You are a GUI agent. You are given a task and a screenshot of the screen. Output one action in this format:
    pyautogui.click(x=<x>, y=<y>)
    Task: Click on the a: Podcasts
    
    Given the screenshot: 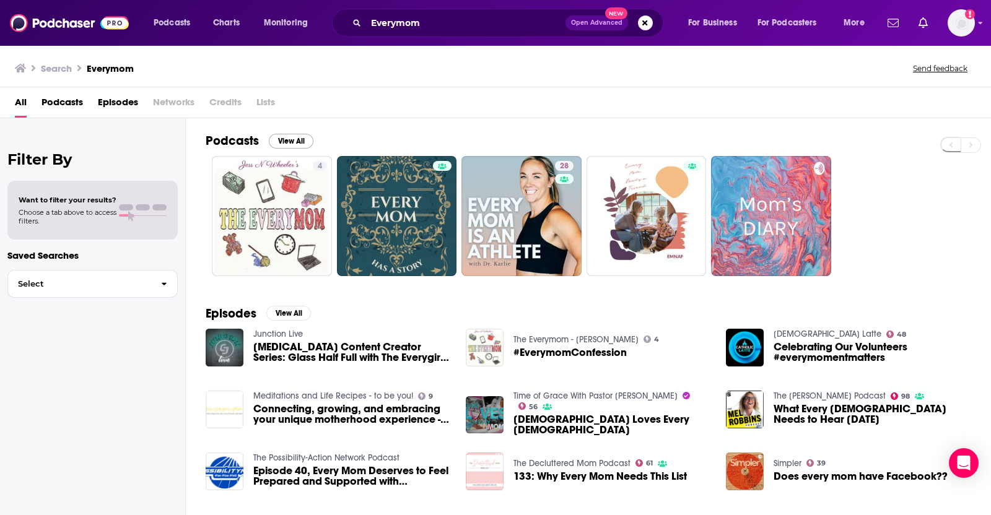 What is the action you would take?
    pyautogui.click(x=62, y=105)
    